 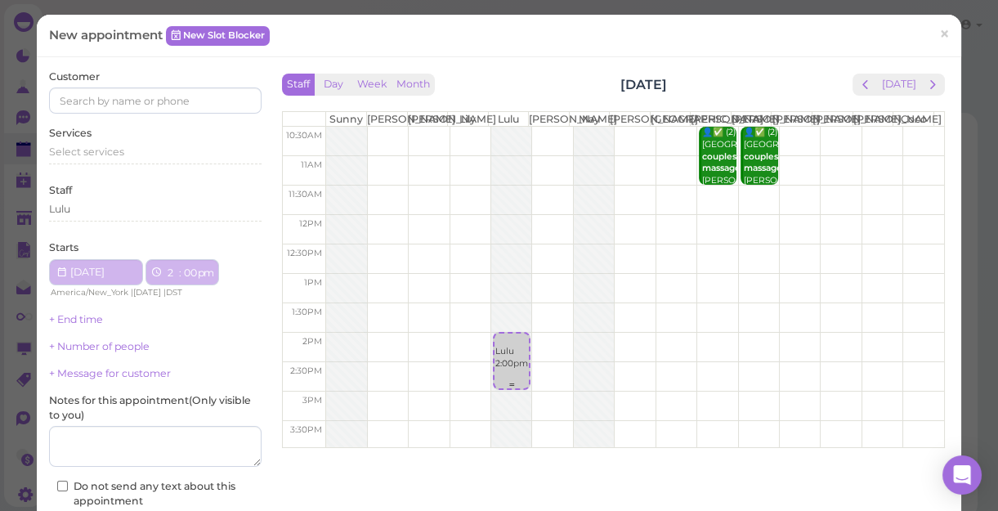 I want to click on th: Lily, so click(x=468, y=119).